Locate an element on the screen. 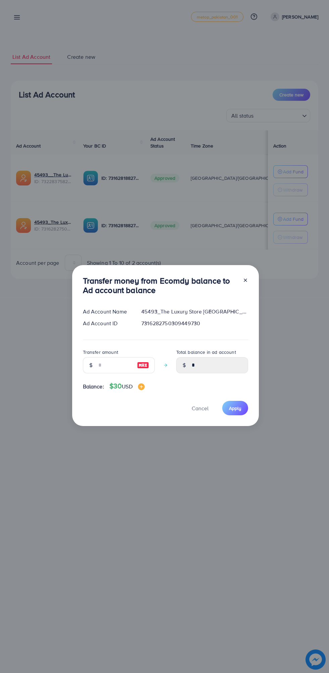 This screenshot has width=329, height=673. span: Balance: is located at coordinates (93, 387).